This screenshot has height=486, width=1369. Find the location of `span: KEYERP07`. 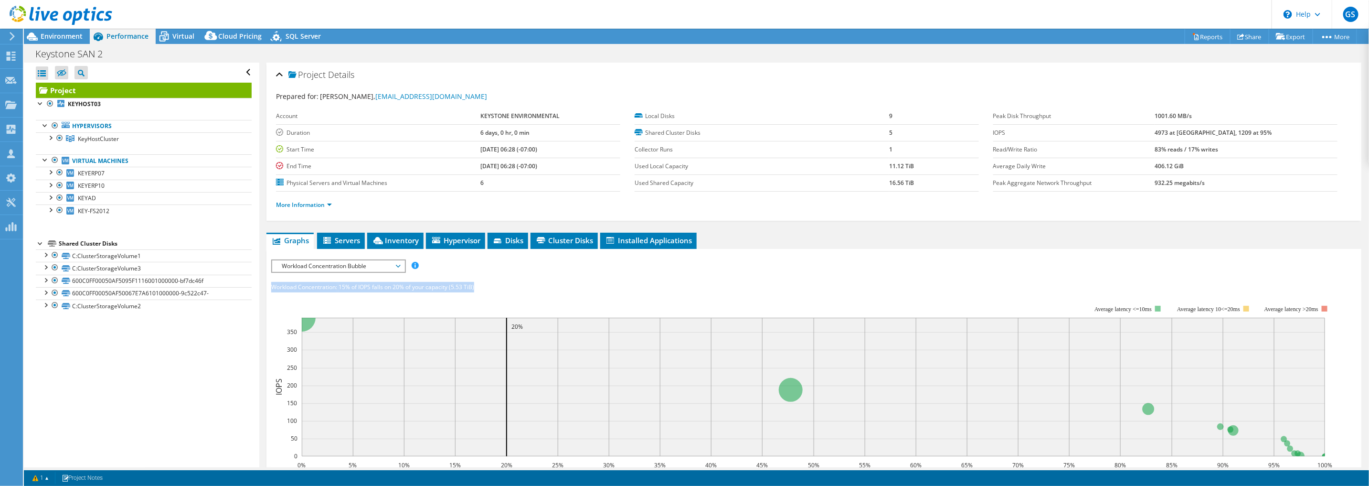

span: KEYERP07 is located at coordinates (91, 173).